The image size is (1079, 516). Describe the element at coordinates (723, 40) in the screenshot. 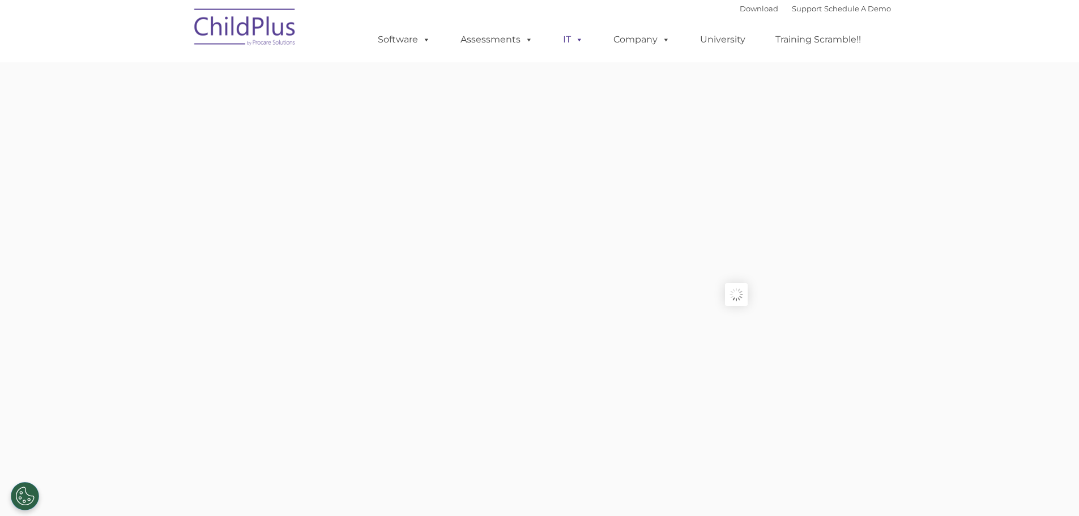

I see `a: University` at that location.